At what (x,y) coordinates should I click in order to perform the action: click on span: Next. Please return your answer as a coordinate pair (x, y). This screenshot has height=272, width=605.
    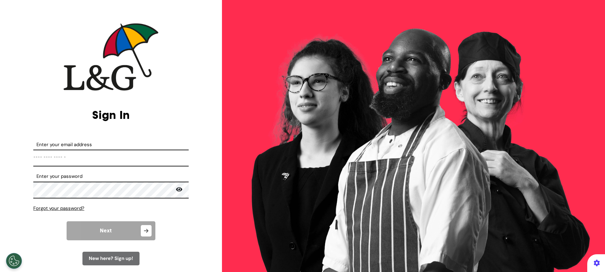
    Looking at the image, I should click on (106, 231).